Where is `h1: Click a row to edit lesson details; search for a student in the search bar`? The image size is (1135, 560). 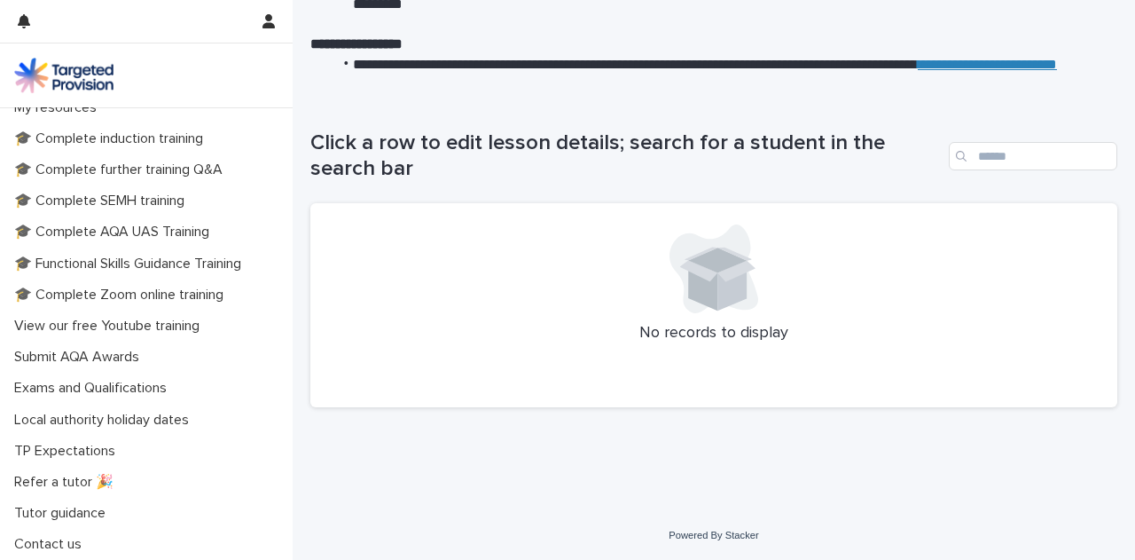 h1: Click a row to edit lesson details; search for a student in the search bar is located at coordinates (626, 156).